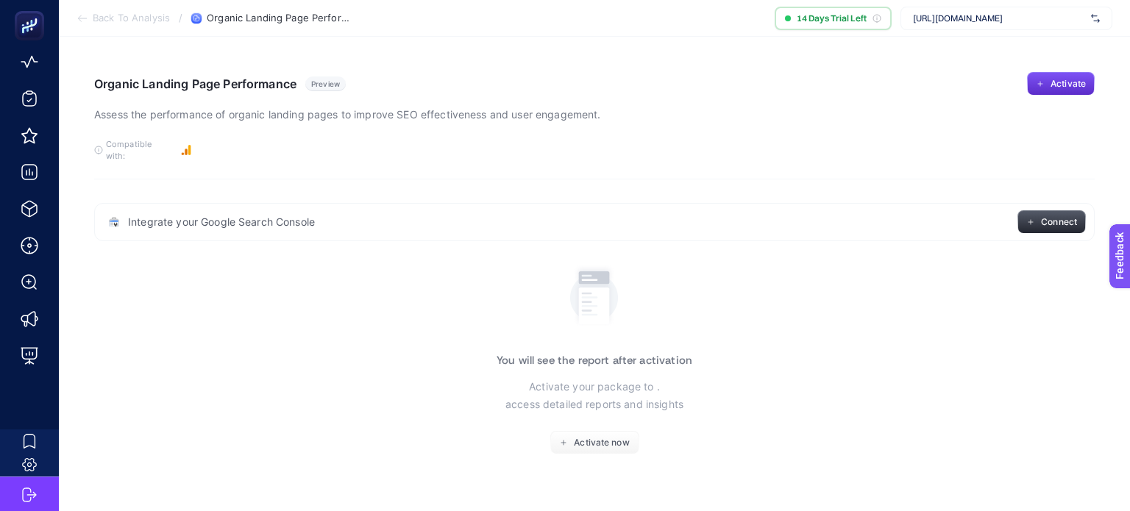 The height and width of the screenshot is (511, 1130). Describe the element at coordinates (1059, 222) in the screenshot. I see `span: Connect` at that location.